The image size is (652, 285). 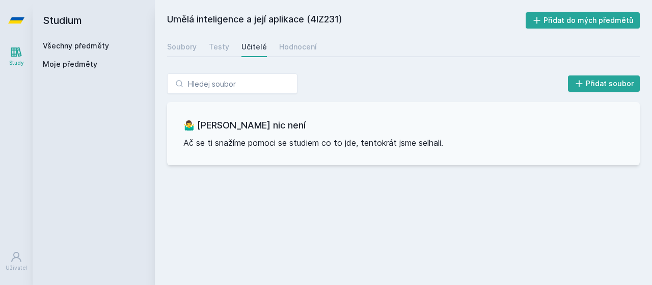 I want to click on button: Přidat do mých předmětů, so click(x=583, y=20).